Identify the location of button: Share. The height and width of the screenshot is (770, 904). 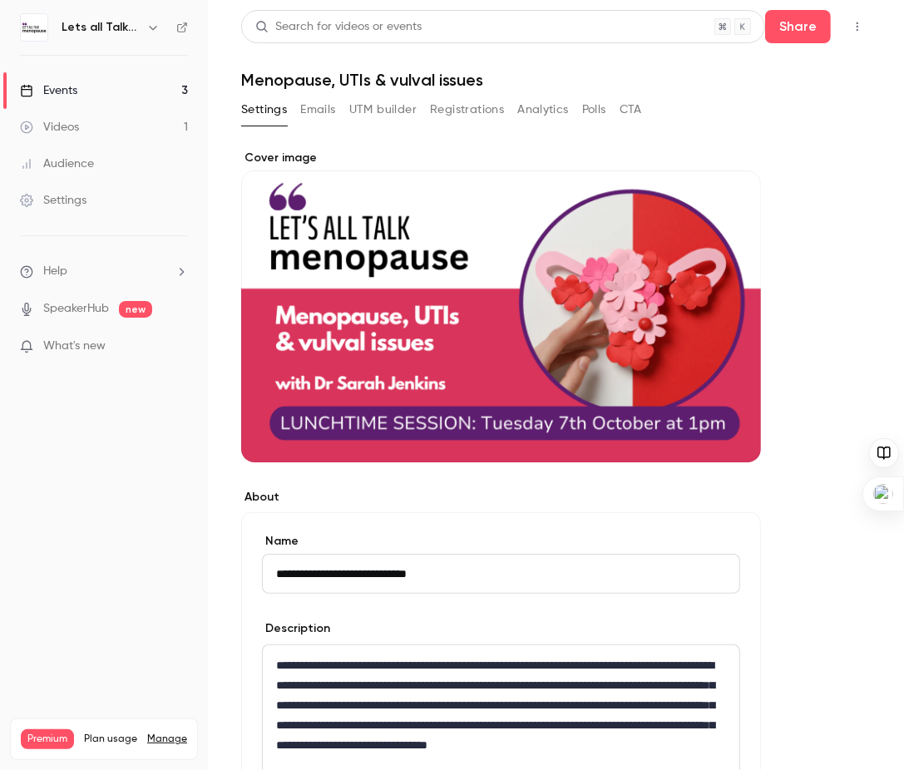
(797, 27).